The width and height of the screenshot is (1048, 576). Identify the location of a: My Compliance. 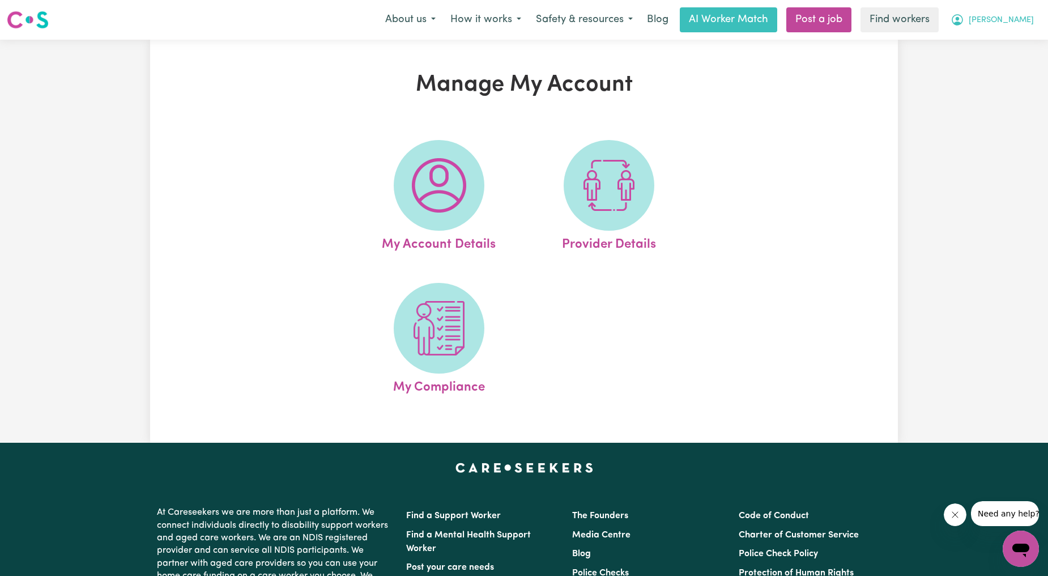
(439, 340).